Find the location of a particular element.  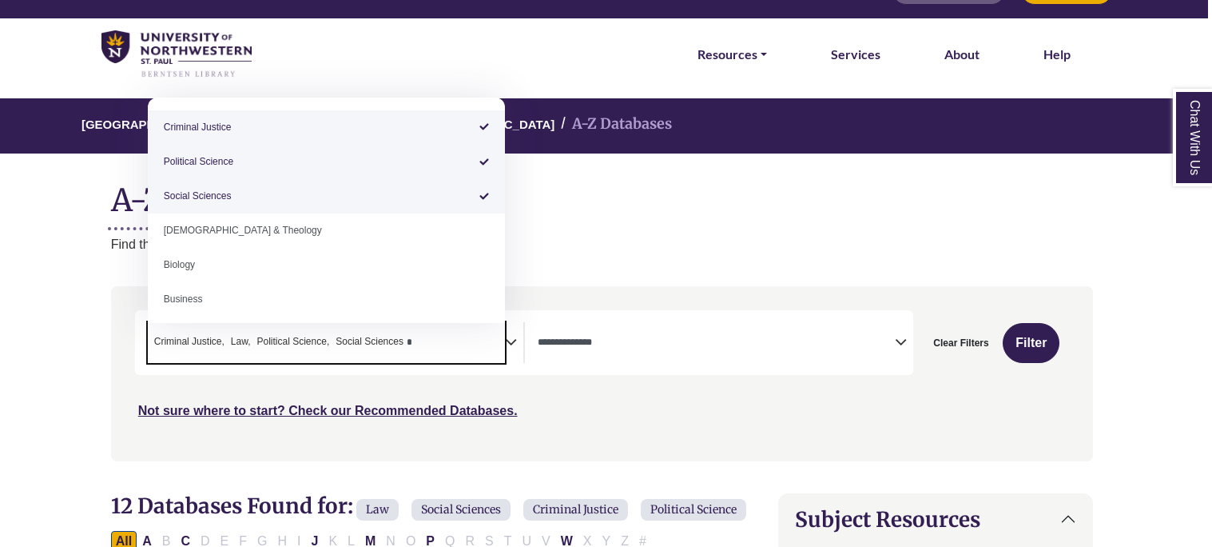

li: Law is located at coordinates (237, 341).